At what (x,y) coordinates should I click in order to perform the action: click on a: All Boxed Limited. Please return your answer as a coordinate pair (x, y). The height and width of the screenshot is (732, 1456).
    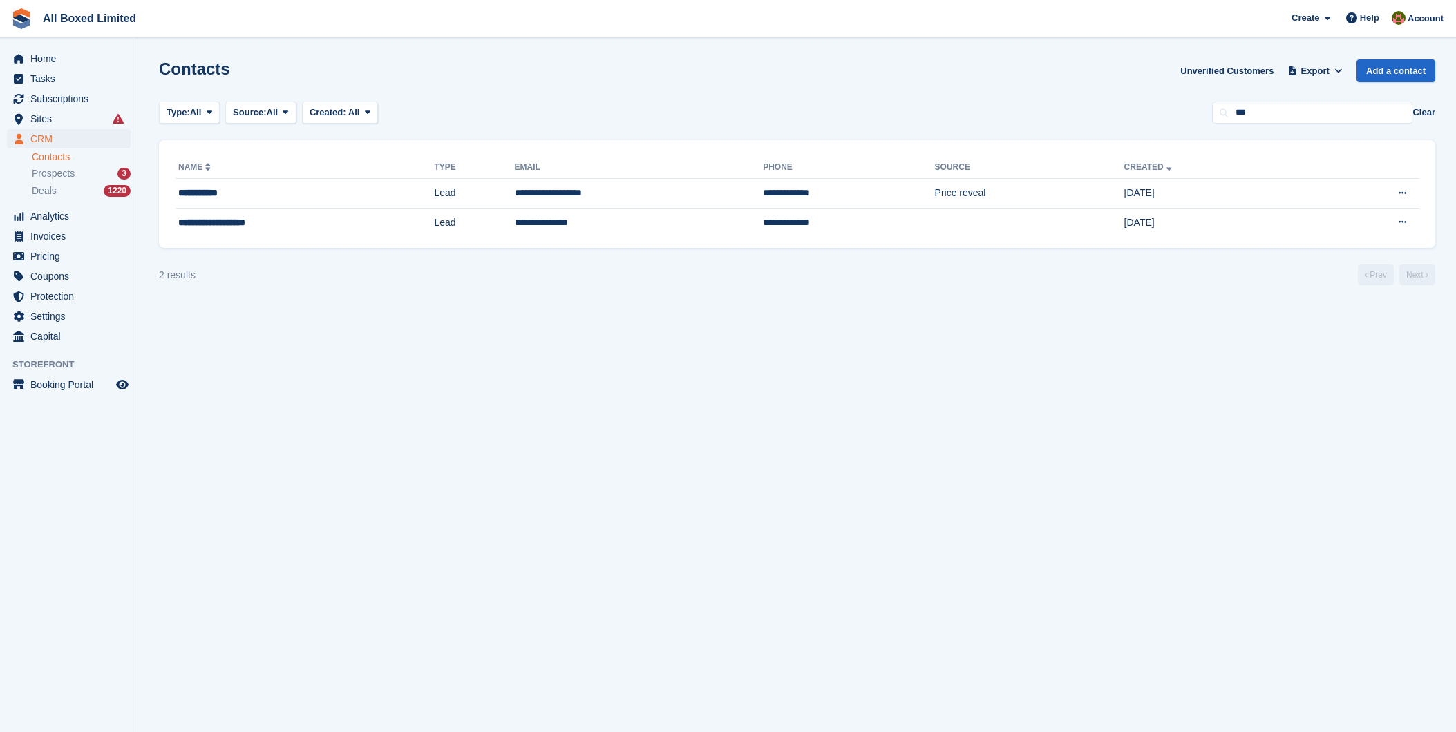
    Looking at the image, I should click on (89, 18).